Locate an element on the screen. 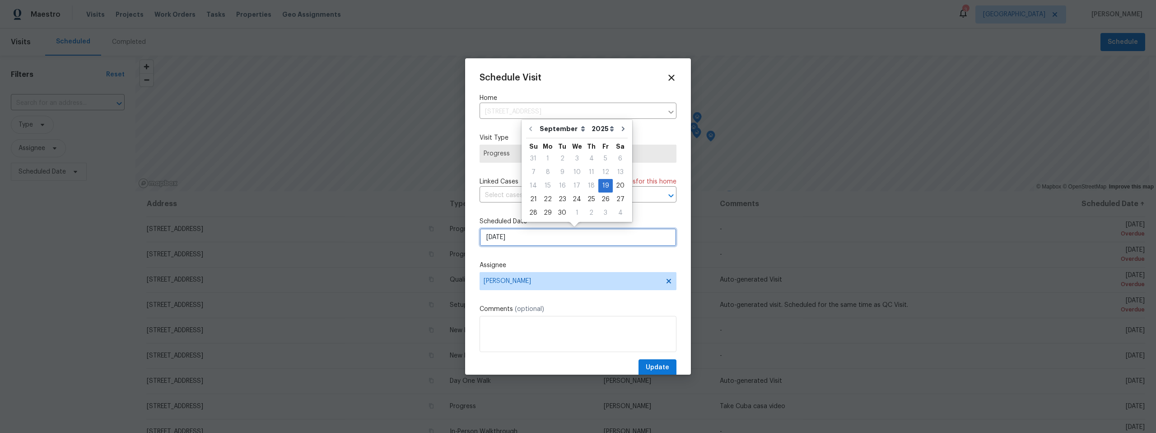 This screenshot has height=433, width=1156. div: 28 is located at coordinates (533, 213).